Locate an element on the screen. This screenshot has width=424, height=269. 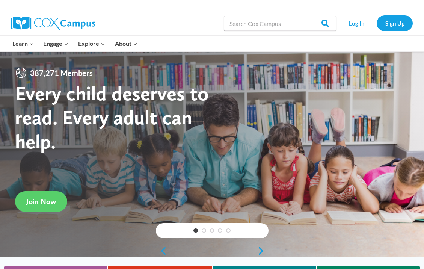
span: Learn is located at coordinates (23, 44).